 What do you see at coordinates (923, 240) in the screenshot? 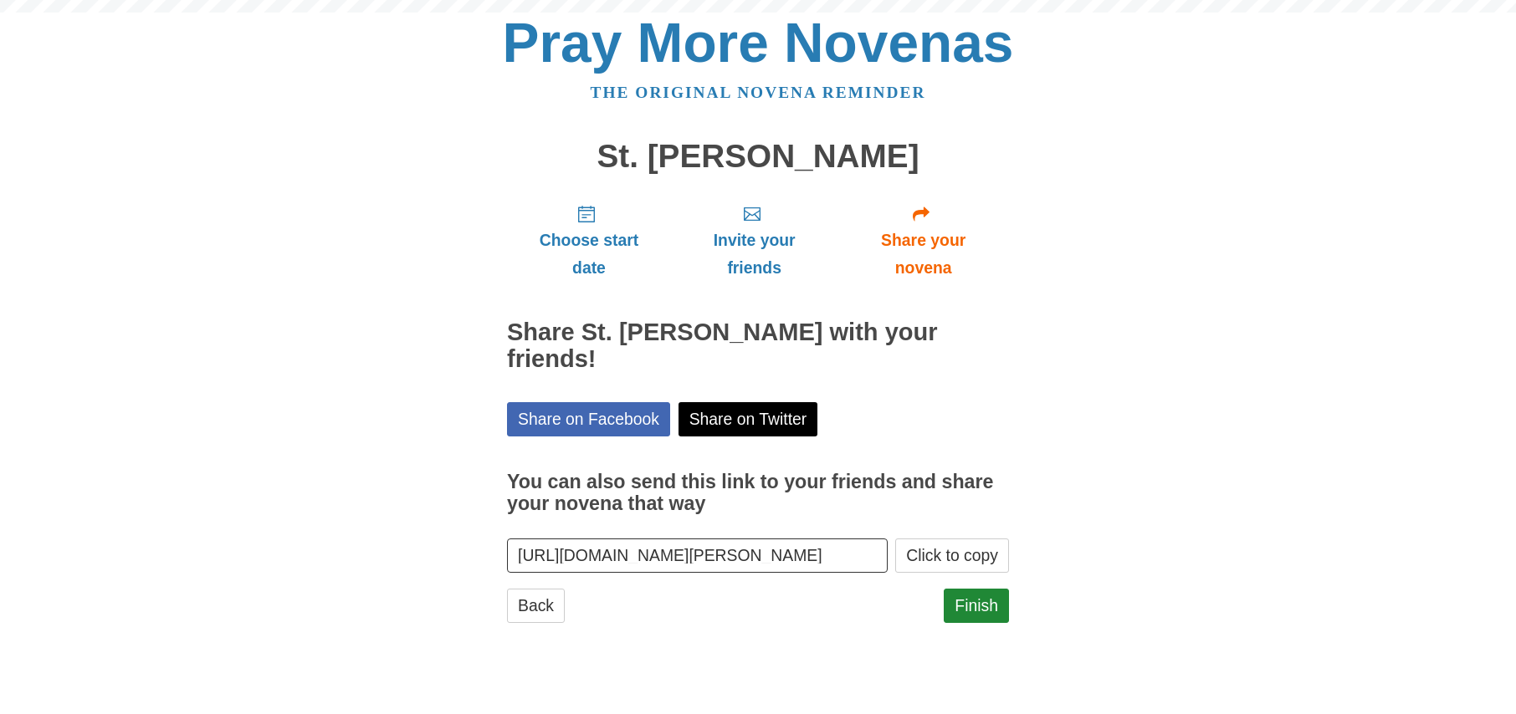
I see `a: Share your novena` at bounding box center [923, 240].